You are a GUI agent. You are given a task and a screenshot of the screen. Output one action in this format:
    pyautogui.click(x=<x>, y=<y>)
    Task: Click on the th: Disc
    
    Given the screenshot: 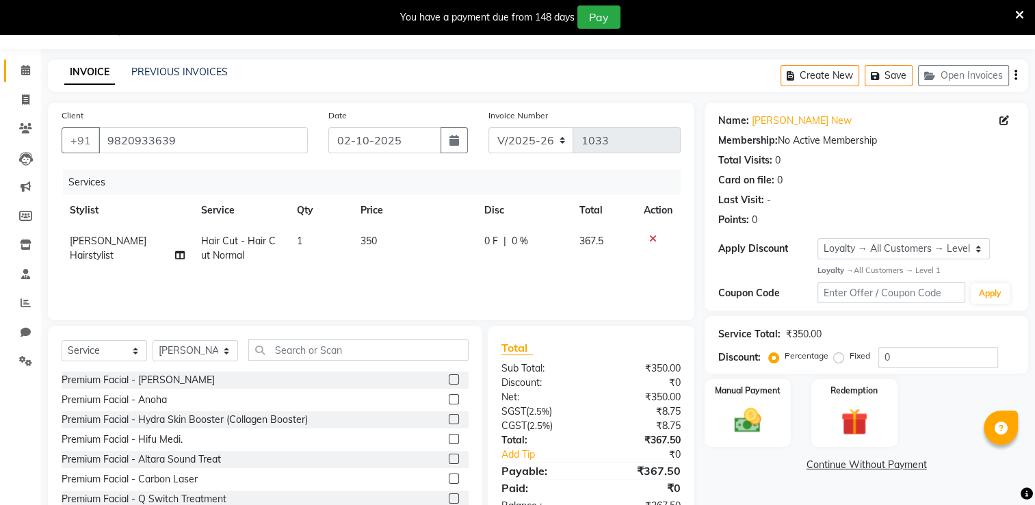 What is the action you would take?
    pyautogui.click(x=523, y=210)
    